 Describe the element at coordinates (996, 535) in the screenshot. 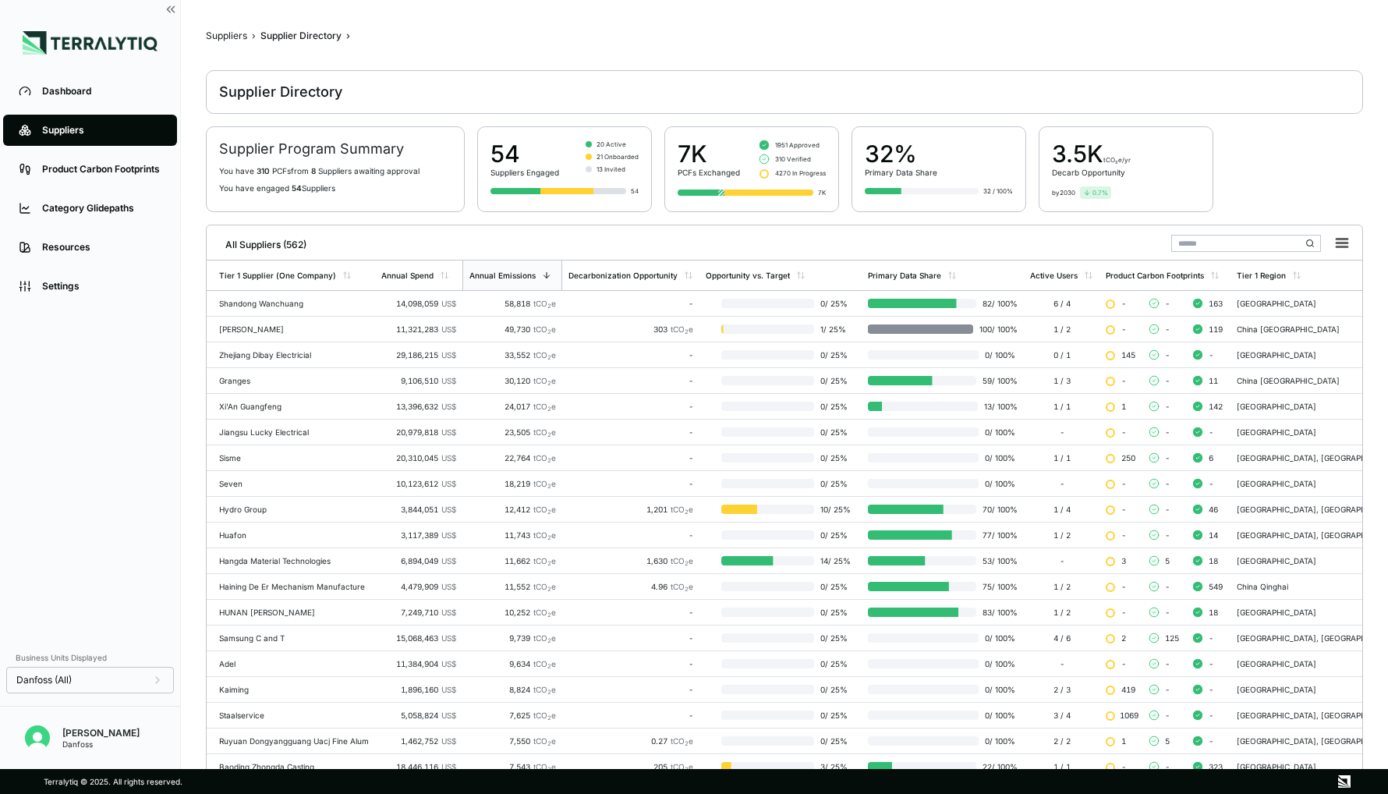

I see `span: 77 / 100 %` at that location.